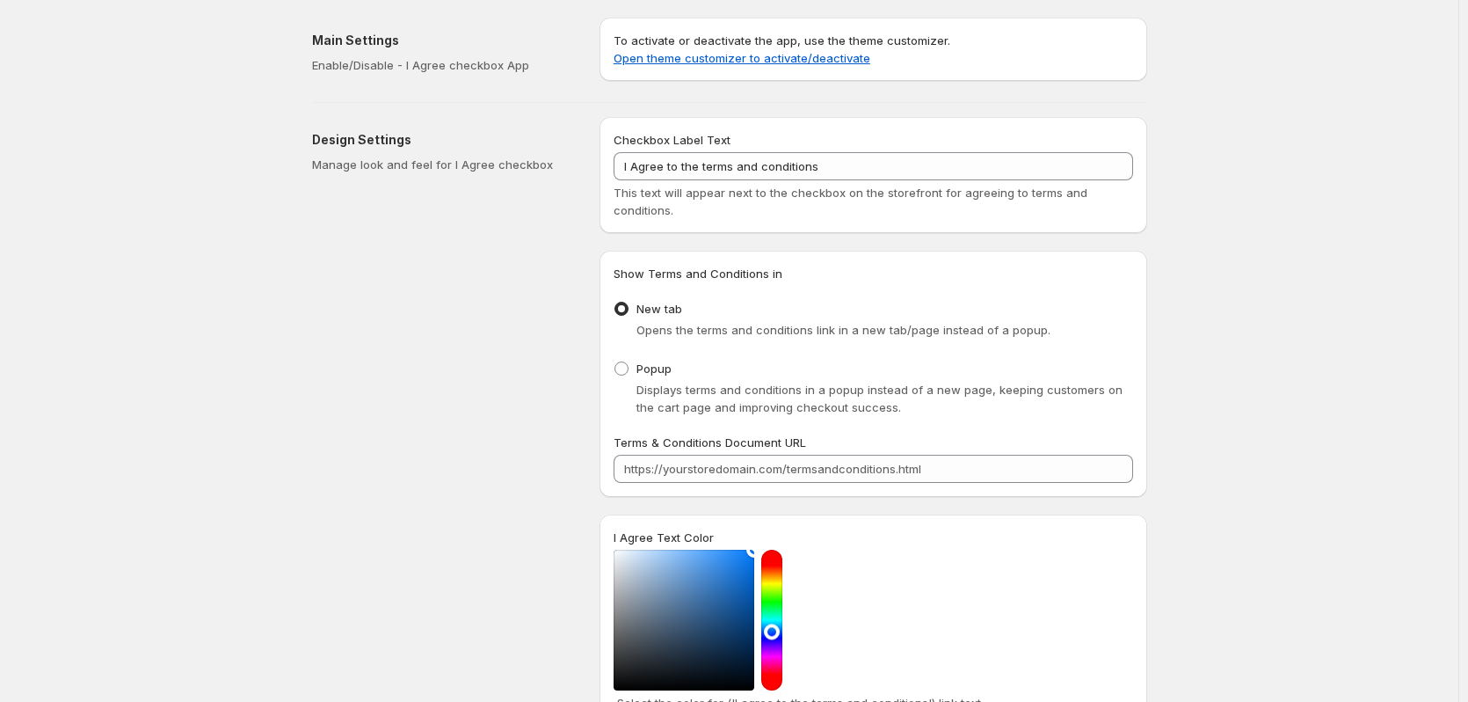 This screenshot has height=702, width=1468. I want to click on h2: Design Settings, so click(441, 140).